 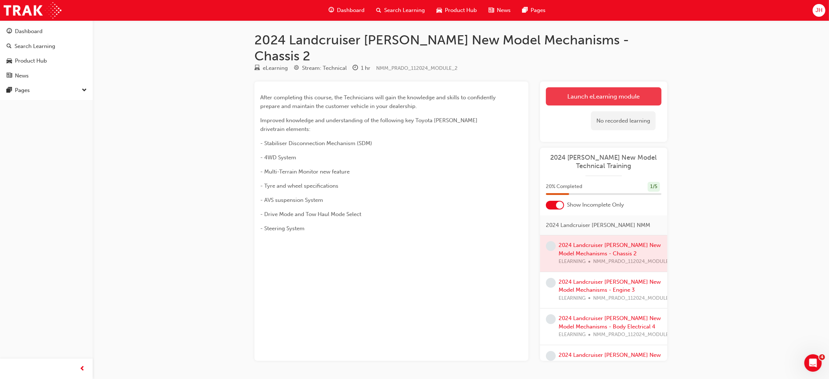 I want to click on a: pages-iconPages, so click(x=534, y=10).